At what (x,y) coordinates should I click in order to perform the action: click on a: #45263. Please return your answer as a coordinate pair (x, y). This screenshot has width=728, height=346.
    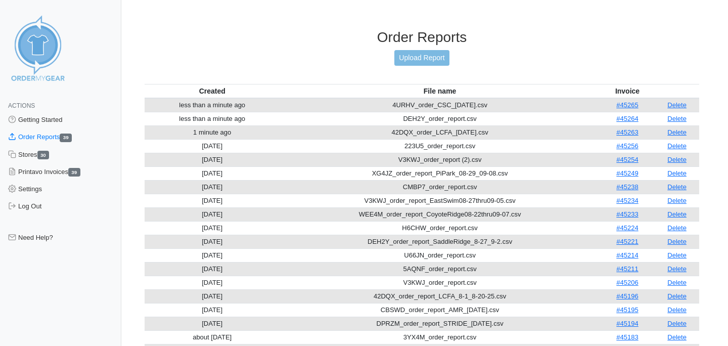
    Looking at the image, I should click on (627, 132).